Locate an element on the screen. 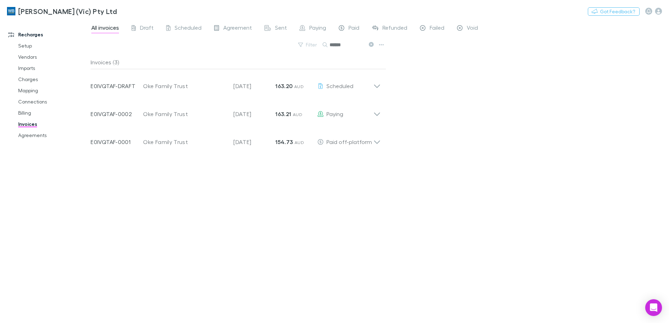 The image size is (669, 323). p: E0IVQTAF-0001 is located at coordinates (117, 142).